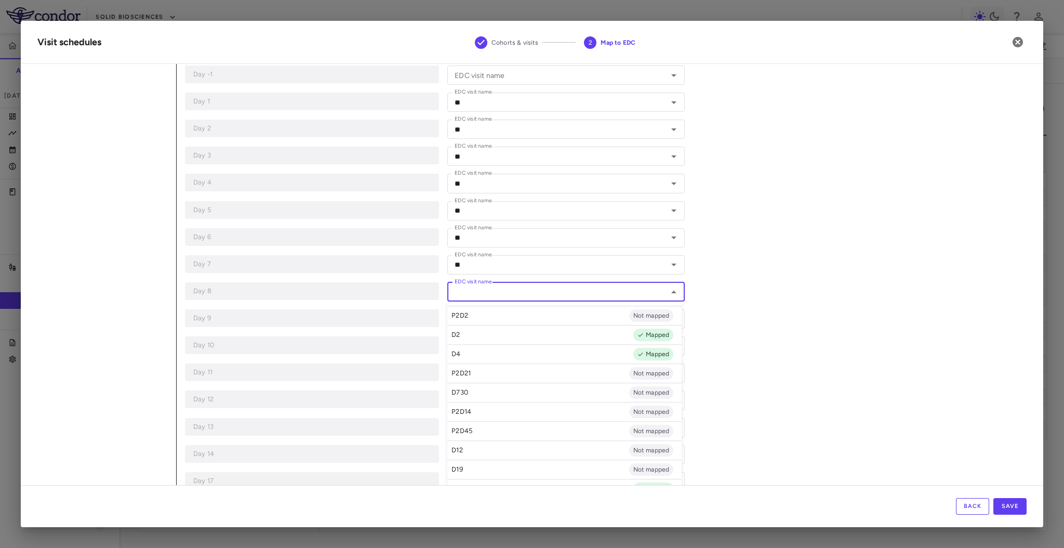 The height and width of the screenshot is (548, 1064). I want to click on p: P2D14, so click(461, 411).